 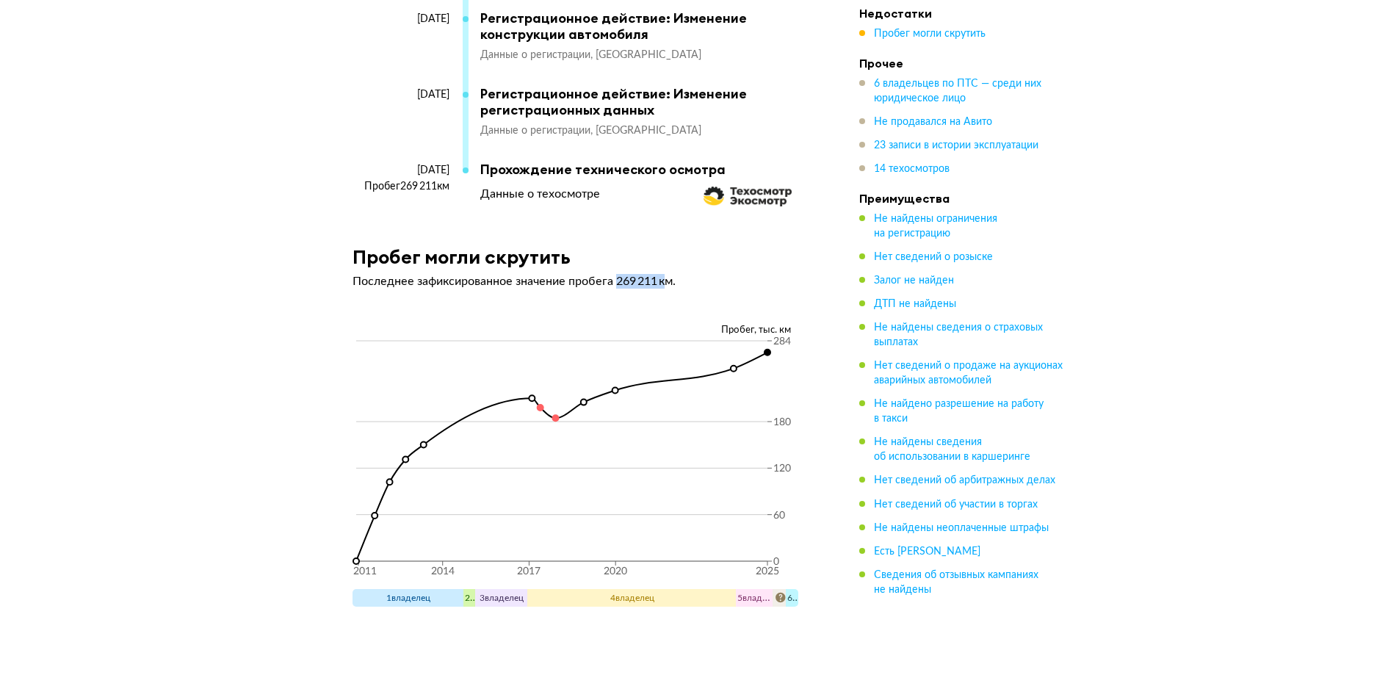 What do you see at coordinates (959, 411) in the screenshot?
I see `span: Не найдено разрешение на работу в такси` at bounding box center [959, 411].